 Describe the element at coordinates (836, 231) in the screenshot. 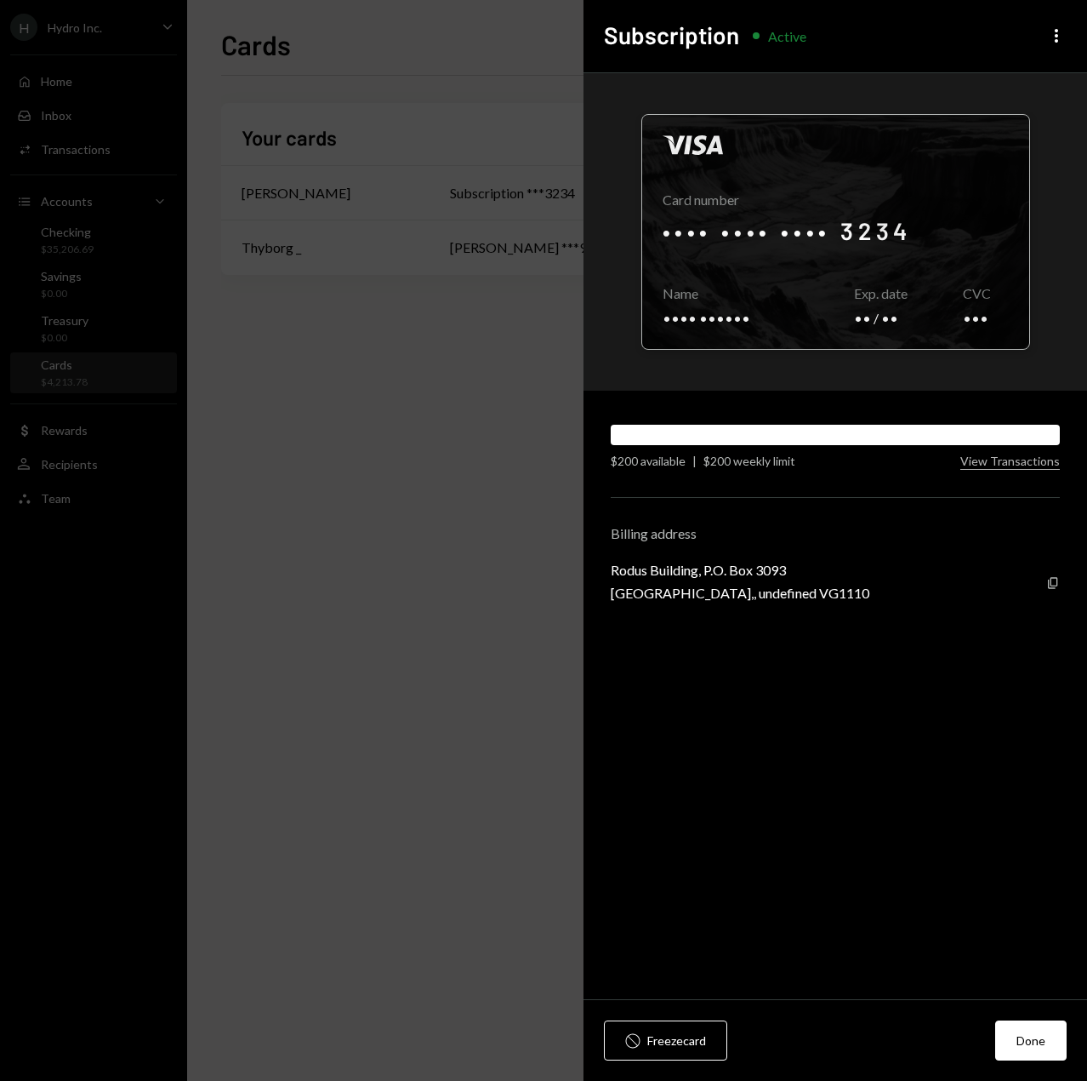

I see `div: Click to reveal` at that location.